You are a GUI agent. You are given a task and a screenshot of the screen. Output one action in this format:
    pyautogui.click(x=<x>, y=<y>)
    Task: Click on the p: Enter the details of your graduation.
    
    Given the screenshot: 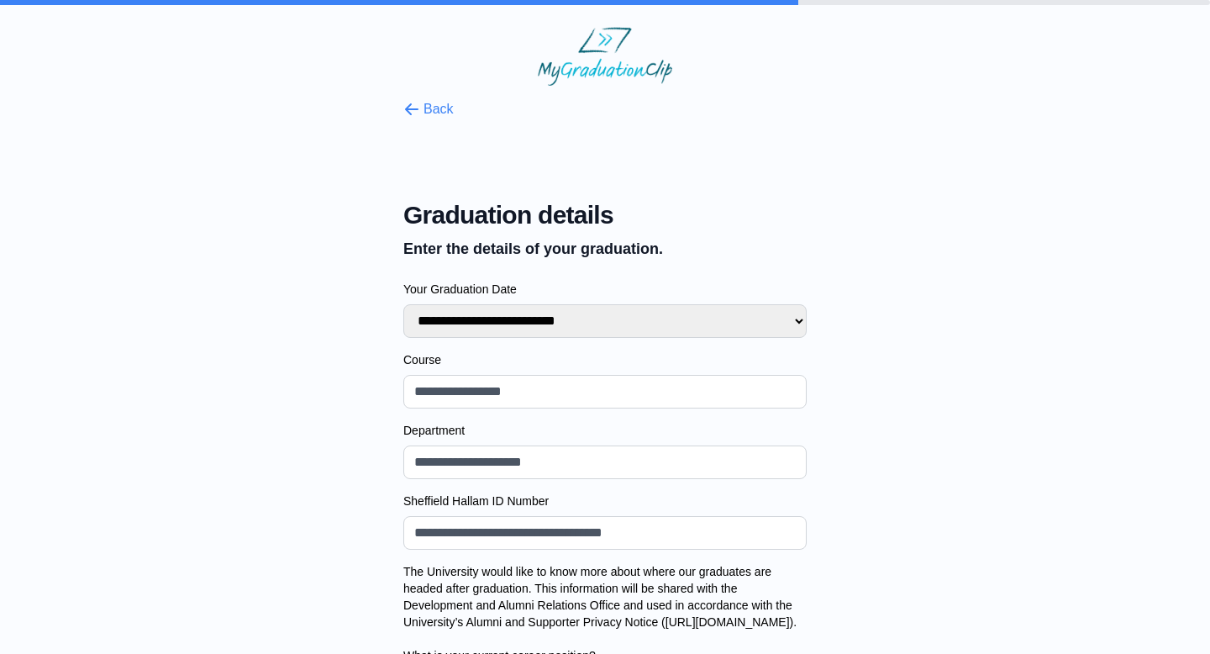 What is the action you would take?
    pyautogui.click(x=605, y=249)
    